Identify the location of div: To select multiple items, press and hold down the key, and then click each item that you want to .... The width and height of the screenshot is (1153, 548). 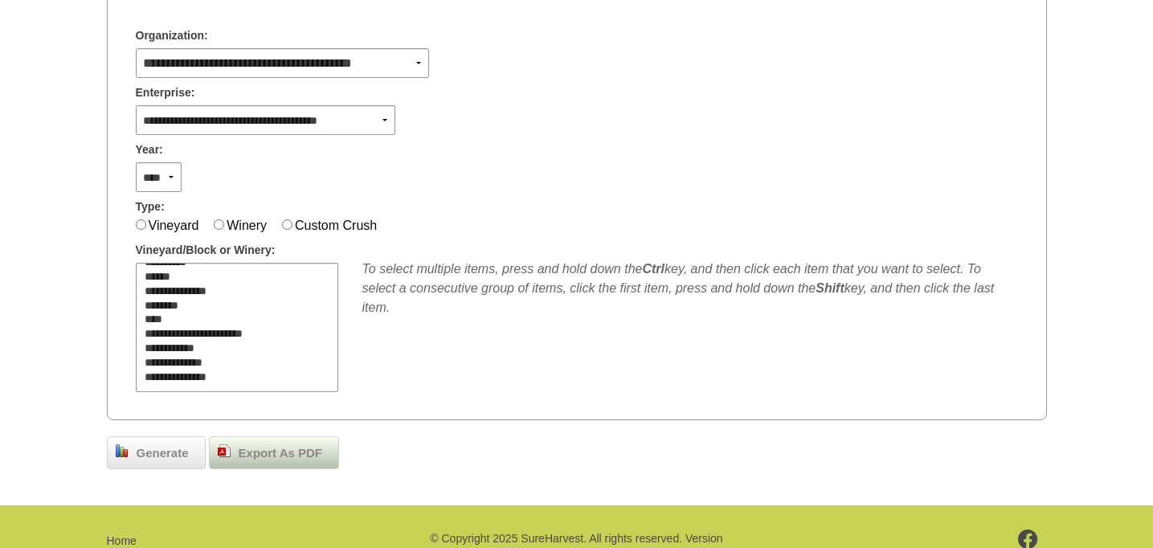
(690, 288).